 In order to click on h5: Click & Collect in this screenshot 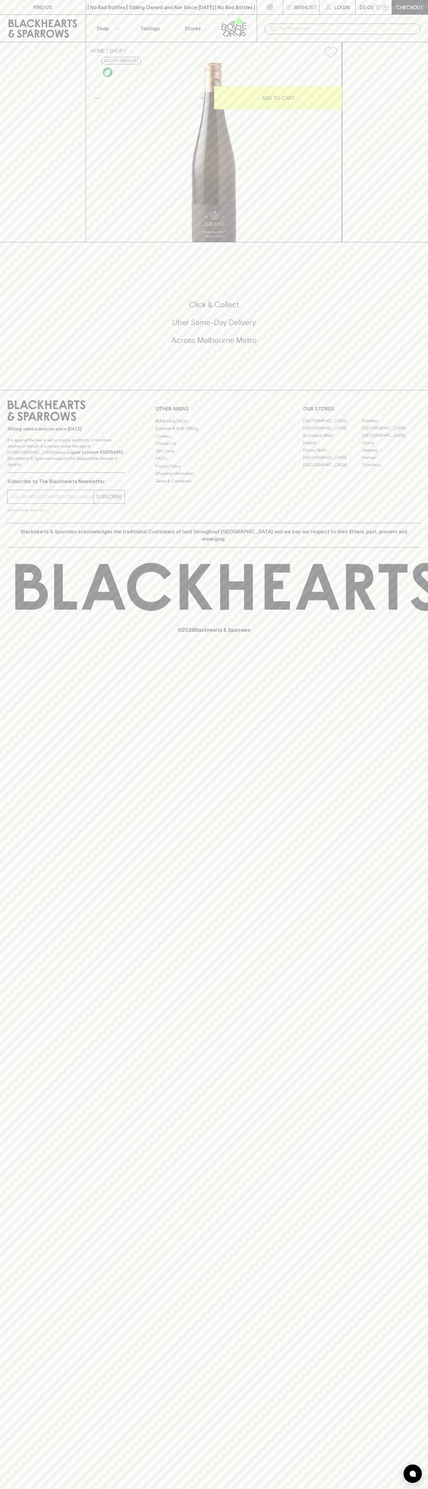, I will do `click(214, 304)`.